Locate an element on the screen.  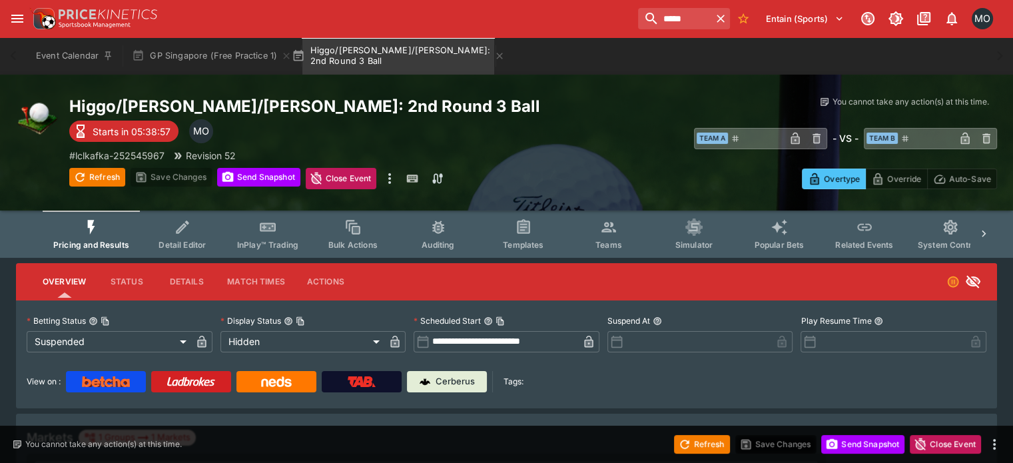
div: Matt Oliver is located at coordinates (982, 19).